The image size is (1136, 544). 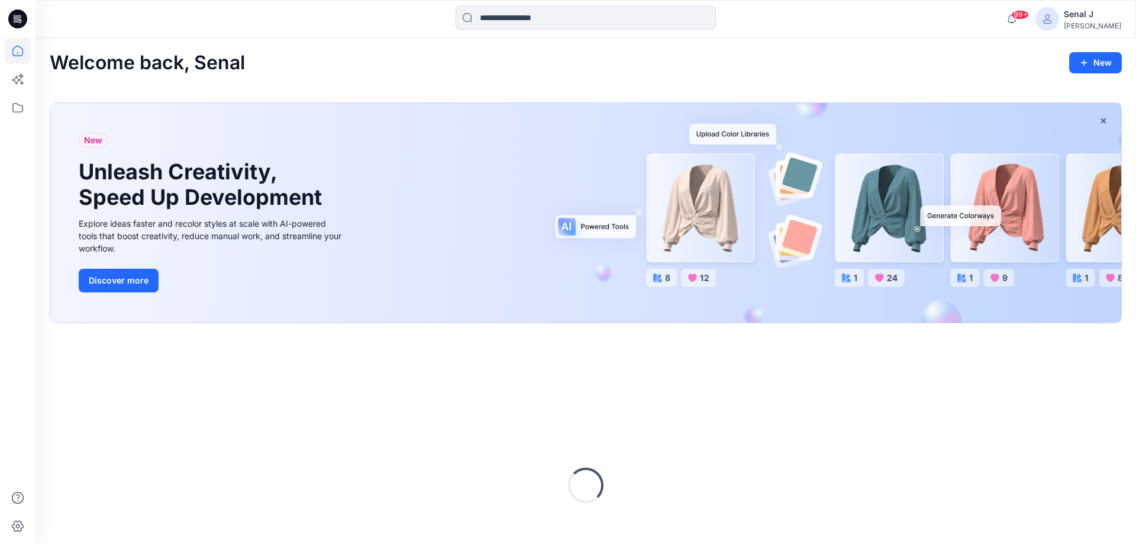 What do you see at coordinates (212, 235) in the screenshot?
I see `div: Explore ideas faster and recolor styles at scale with AI-powered tools that boost creativity, red...` at bounding box center [212, 235].